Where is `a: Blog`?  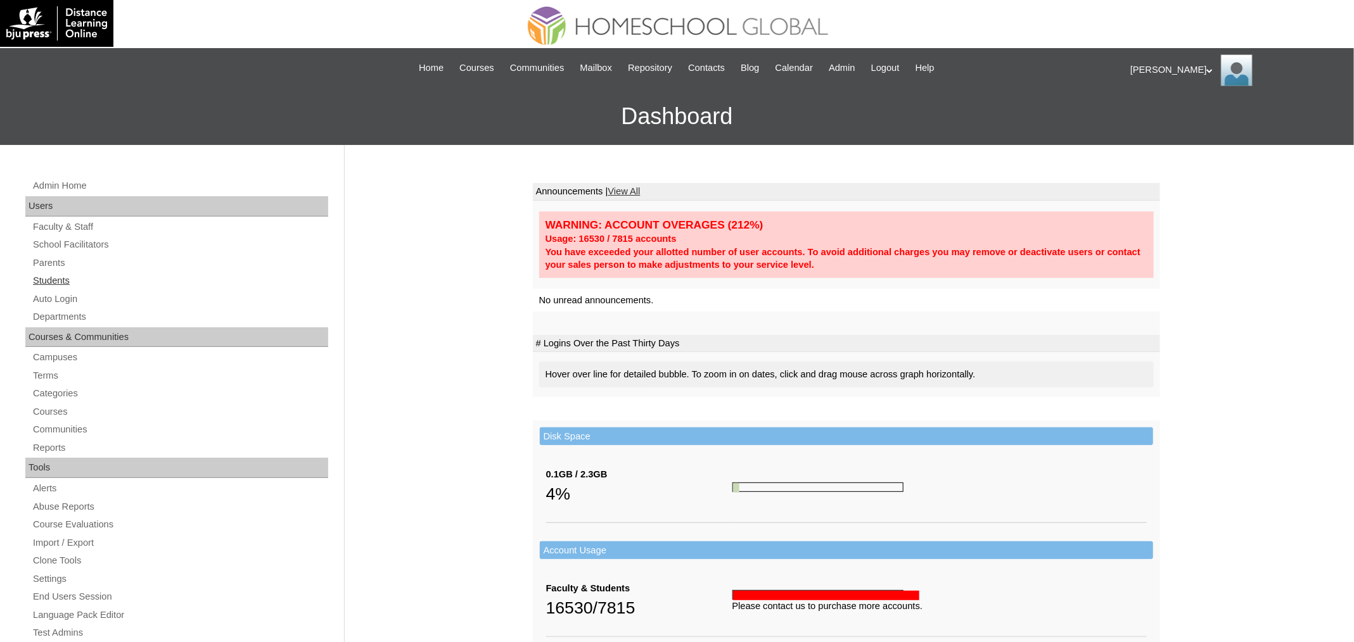
a: Blog is located at coordinates (749, 68).